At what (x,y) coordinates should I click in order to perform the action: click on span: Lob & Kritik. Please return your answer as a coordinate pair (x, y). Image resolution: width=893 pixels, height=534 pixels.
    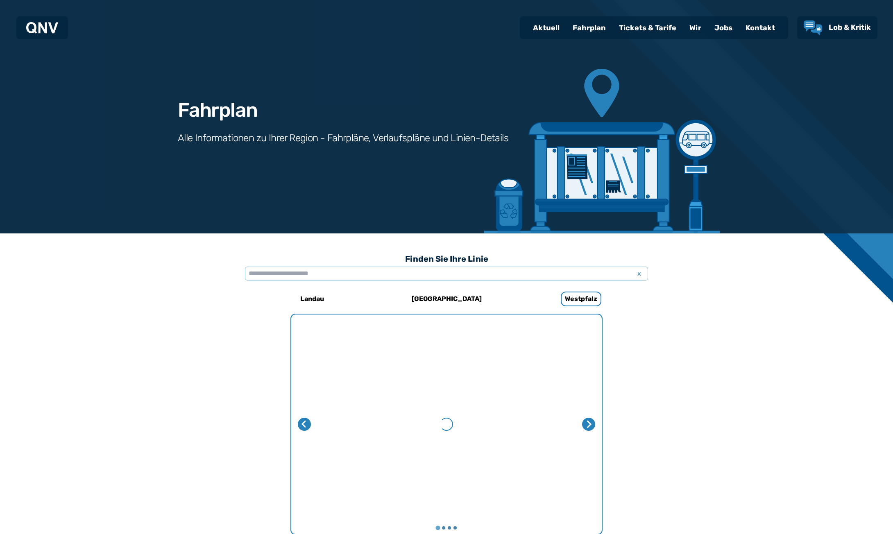
    Looking at the image, I should click on (850, 27).